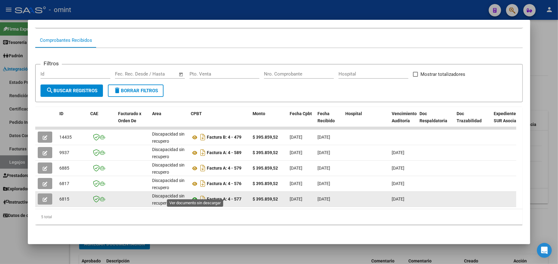 The width and height of the screenshot is (558, 264). I want to click on span: Fecha Recibido, so click(326, 117).